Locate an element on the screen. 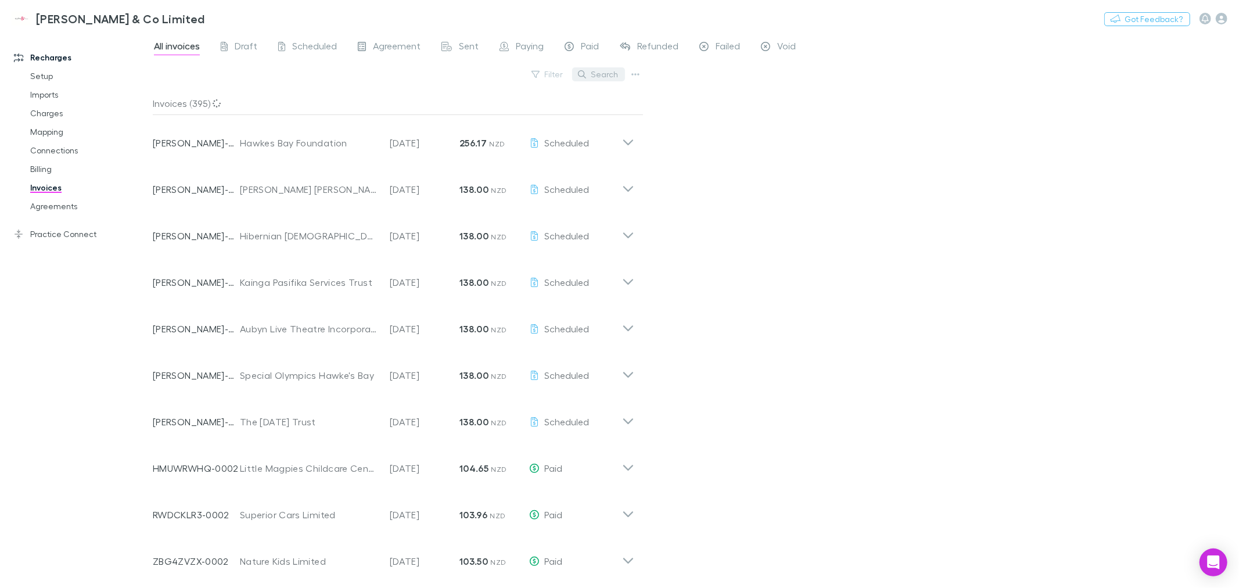  a: Imports is located at coordinates (89, 95).